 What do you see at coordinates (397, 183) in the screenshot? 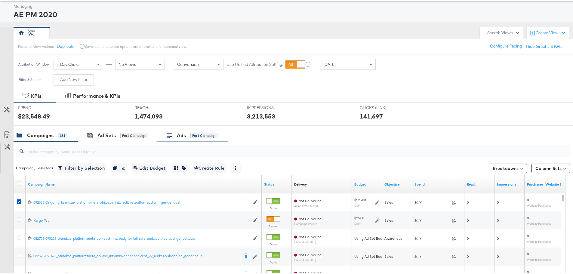
I see `a: Your campaign's objective.` at bounding box center [397, 183].